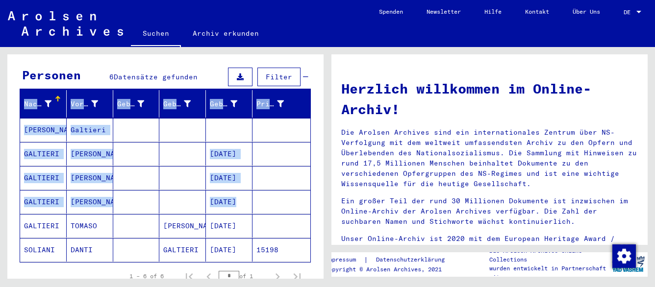  What do you see at coordinates (209, 277) in the screenshot?
I see `button: Previous page` at bounding box center [209, 277].